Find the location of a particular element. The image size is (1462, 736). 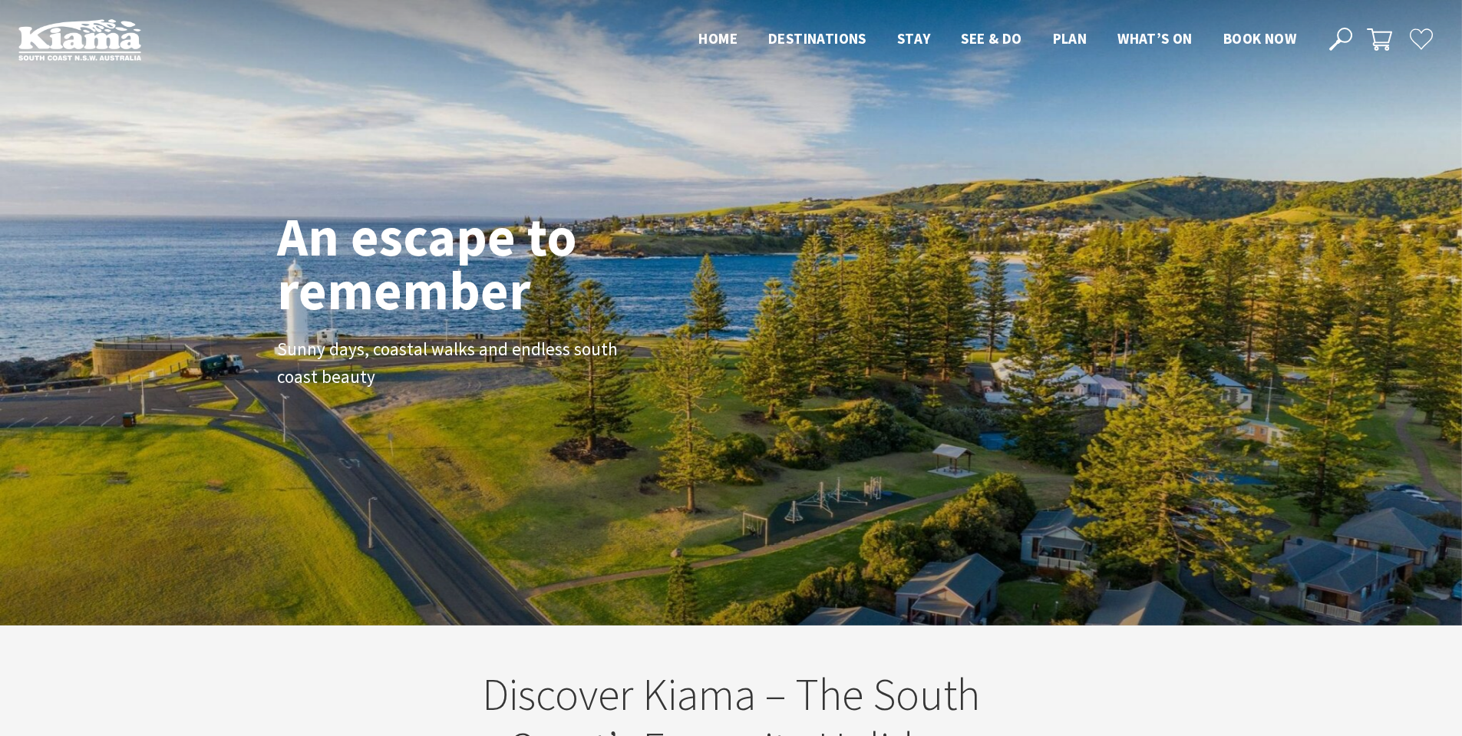

span: Home is located at coordinates (718, 38).